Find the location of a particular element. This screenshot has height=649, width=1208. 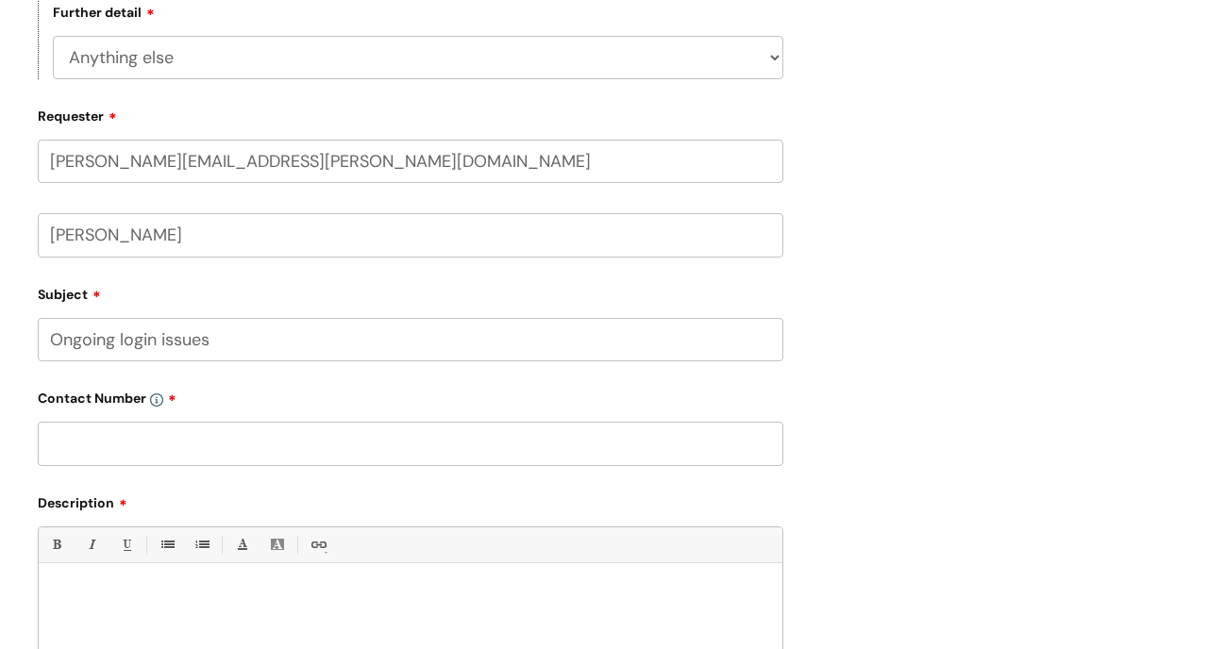

img: info-icon.svg is located at coordinates (157, 400).